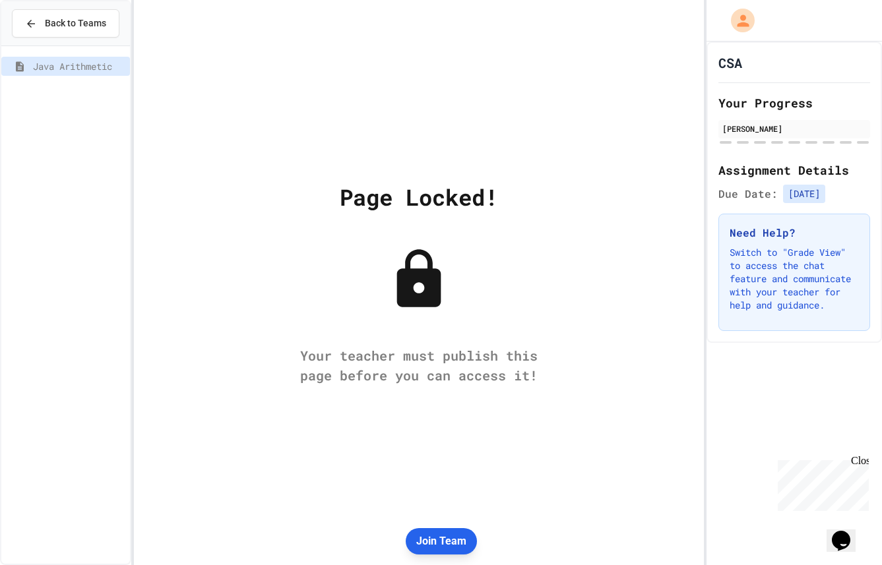  Describe the element at coordinates (65, 23) in the screenshot. I see `button: Back to Teams` at that location.